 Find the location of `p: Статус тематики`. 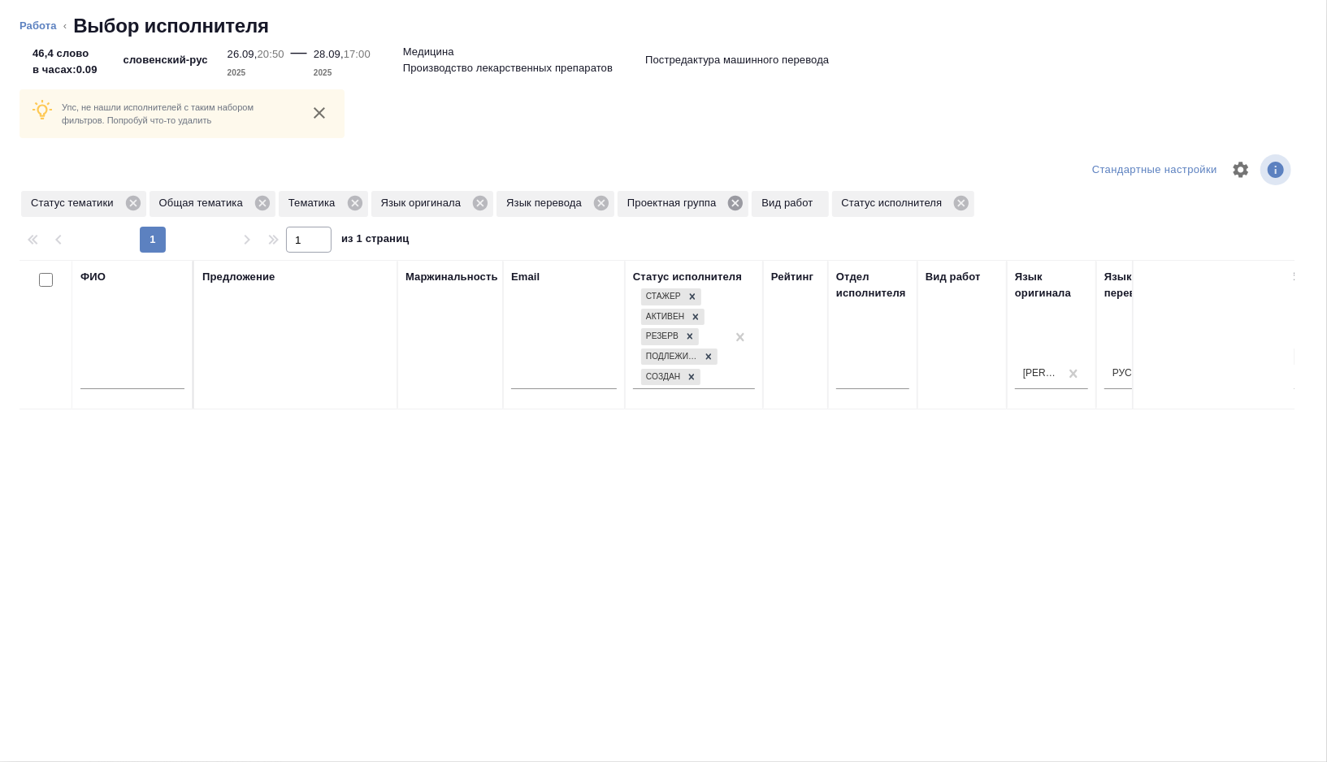

p: Статус тематики is located at coordinates (75, 203).